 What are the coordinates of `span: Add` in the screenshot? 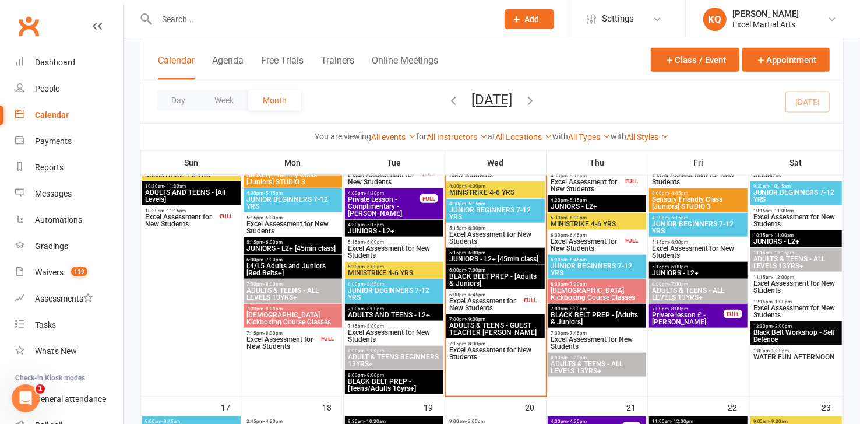 It's located at (532, 19).